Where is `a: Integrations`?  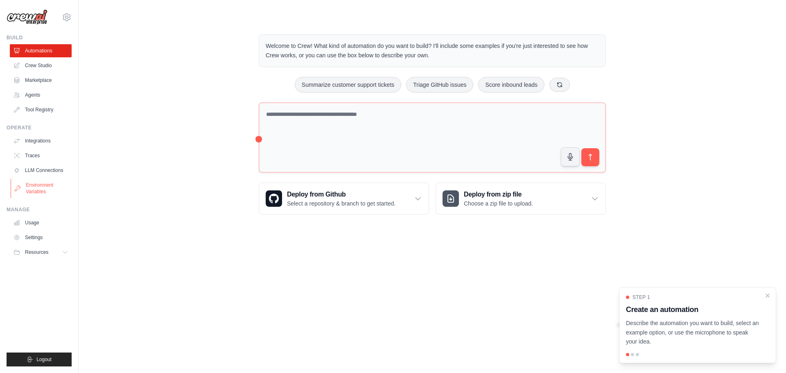
a: Integrations is located at coordinates (41, 141).